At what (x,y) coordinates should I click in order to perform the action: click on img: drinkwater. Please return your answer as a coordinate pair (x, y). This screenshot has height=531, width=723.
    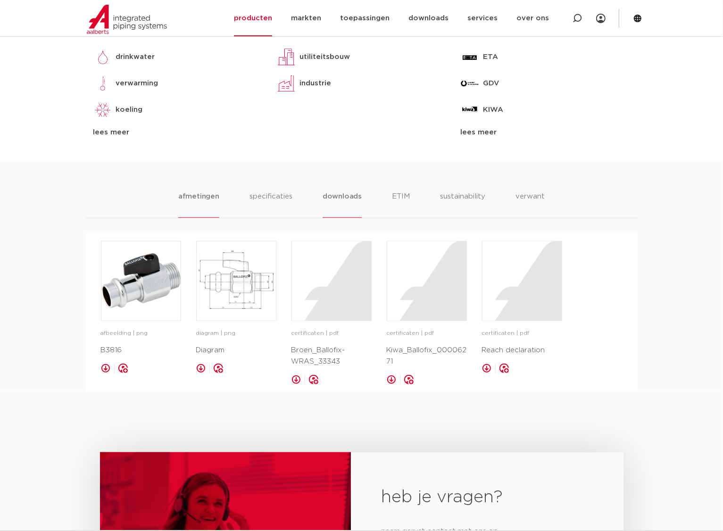
    Looking at the image, I should click on (103, 57).